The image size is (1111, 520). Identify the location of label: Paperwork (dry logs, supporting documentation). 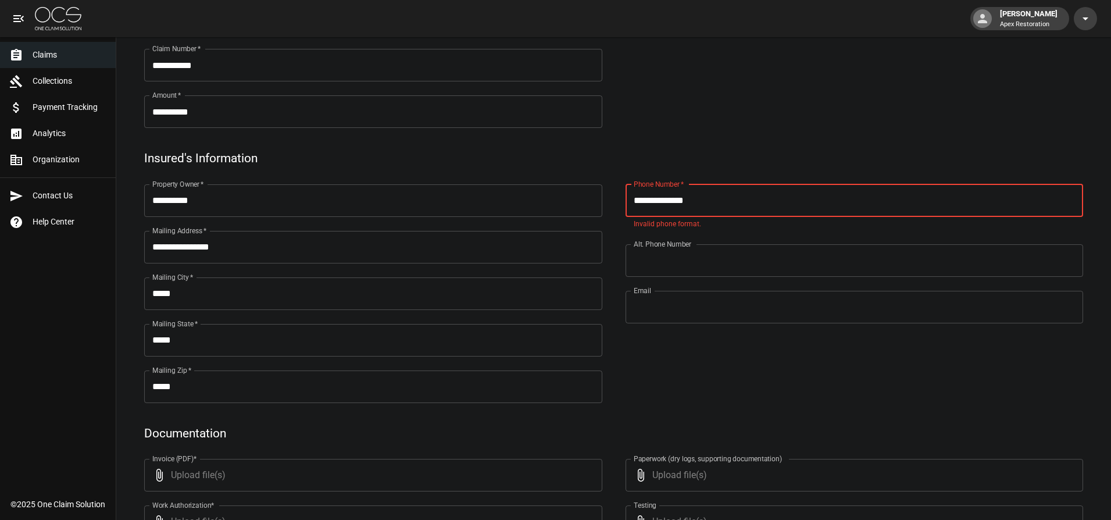
(707, 458).